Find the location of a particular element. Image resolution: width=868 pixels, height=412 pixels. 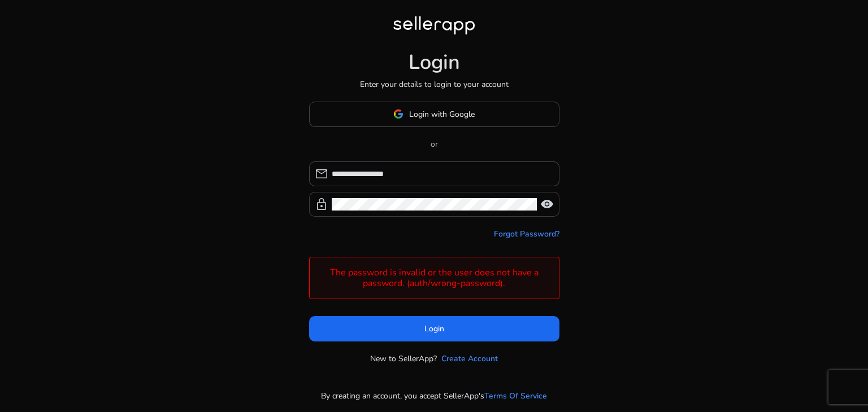

a: Terms Of Service is located at coordinates (515, 396).